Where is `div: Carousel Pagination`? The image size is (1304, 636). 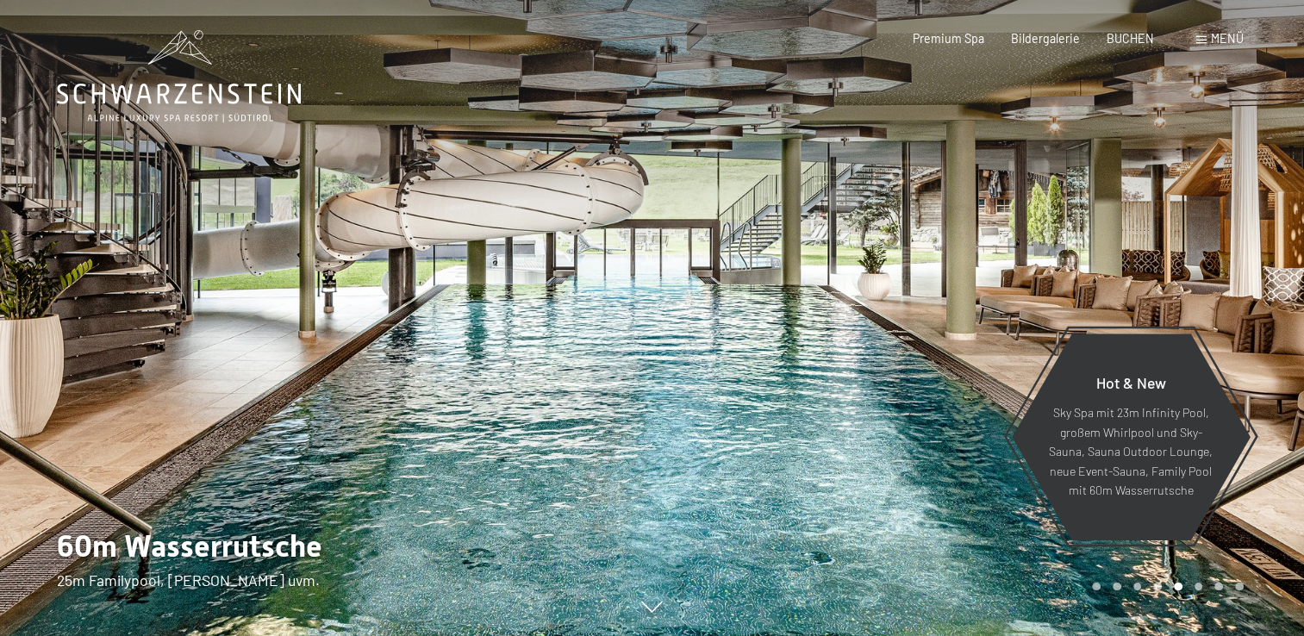 div: Carousel Pagination is located at coordinates (1165, 587).